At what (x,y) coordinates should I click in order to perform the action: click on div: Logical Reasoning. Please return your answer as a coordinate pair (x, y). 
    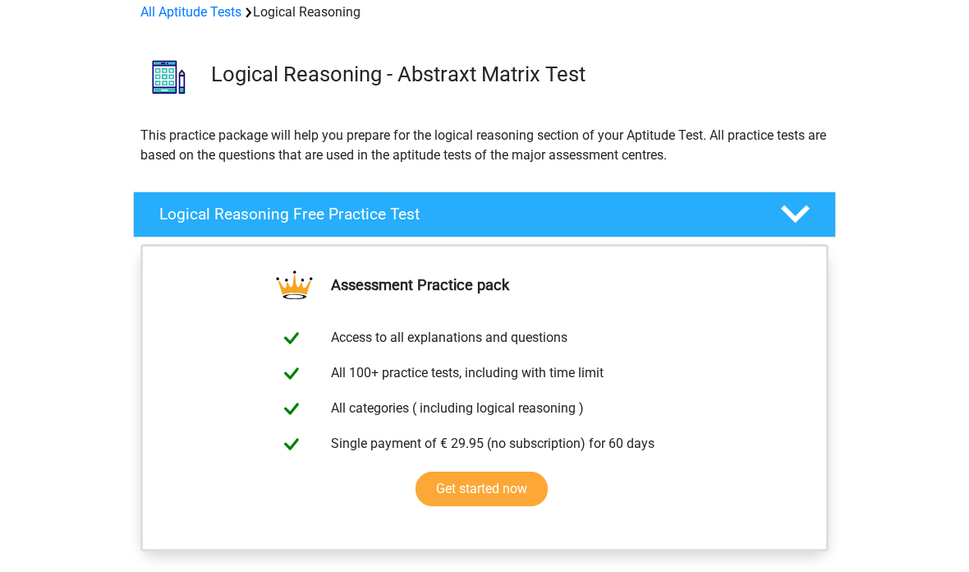
    Looking at the image, I should click on (485, 12).